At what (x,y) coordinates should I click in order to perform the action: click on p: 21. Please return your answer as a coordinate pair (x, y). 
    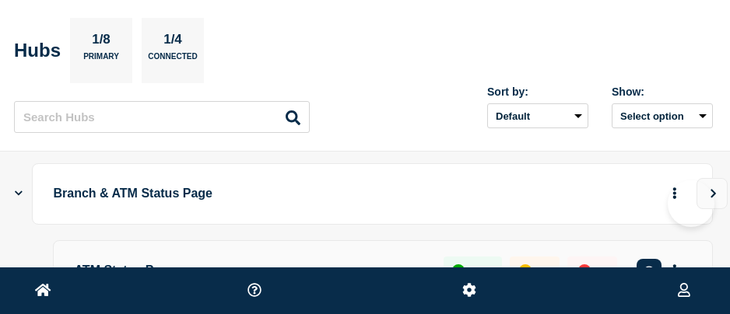
    Looking at the image, I should click on (544, 271).